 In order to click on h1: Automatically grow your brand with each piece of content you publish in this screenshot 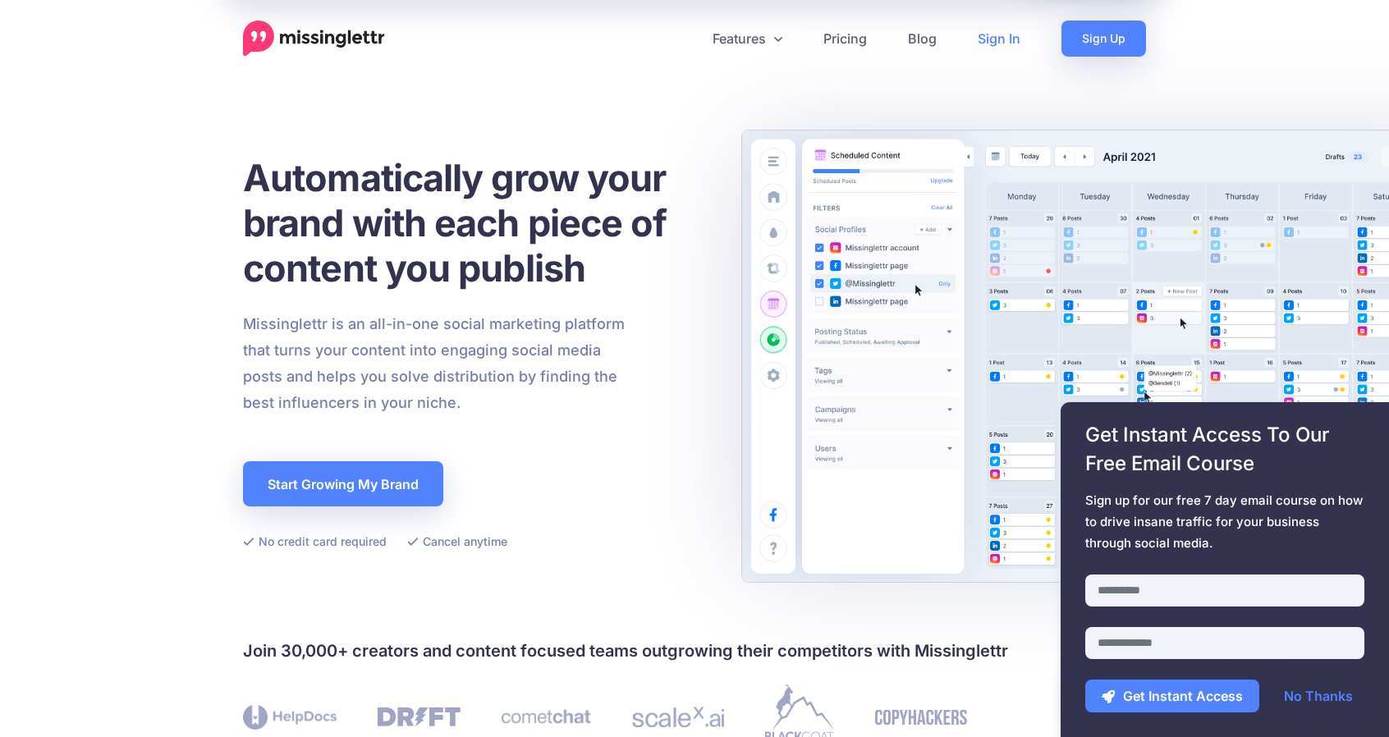, I will do `click(475, 223)`.